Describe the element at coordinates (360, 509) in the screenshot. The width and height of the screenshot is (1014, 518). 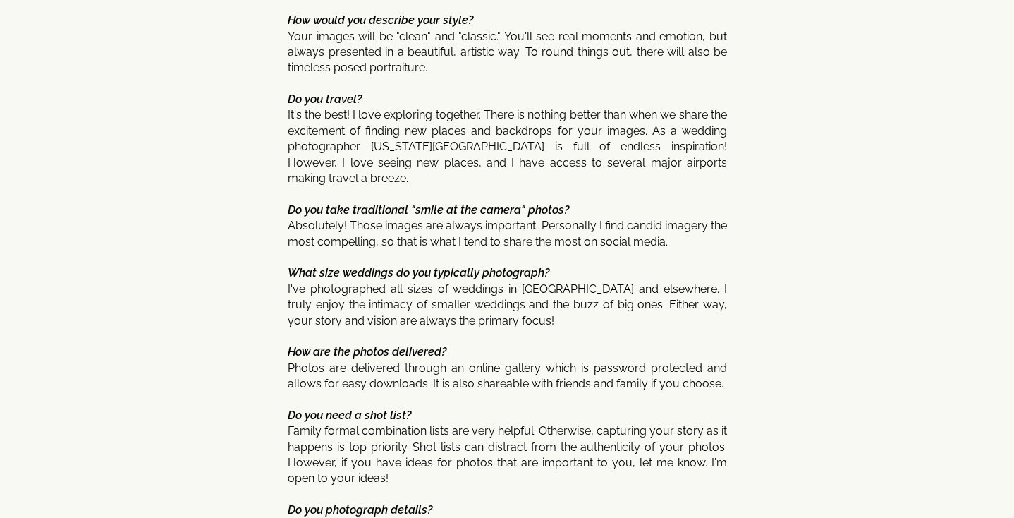
I see `i: Do you photograph details?` at that location.